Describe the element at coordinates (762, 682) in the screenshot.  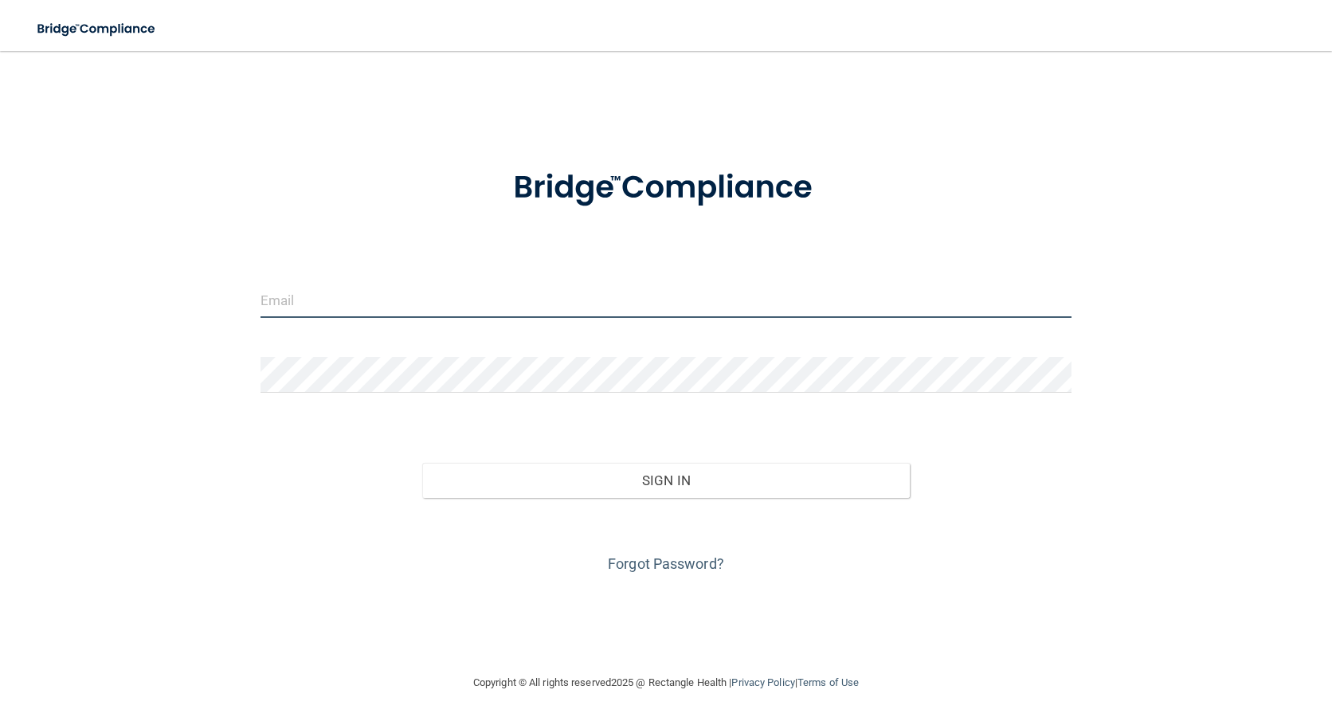
I see `a: Privacy Policy` at that location.